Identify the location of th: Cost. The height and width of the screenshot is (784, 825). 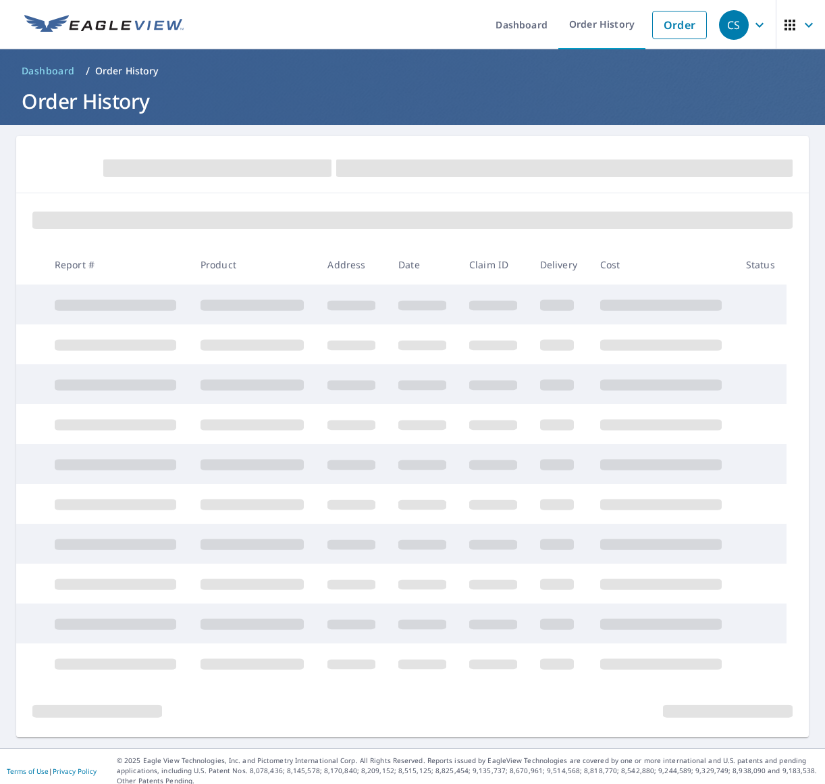
(663, 264).